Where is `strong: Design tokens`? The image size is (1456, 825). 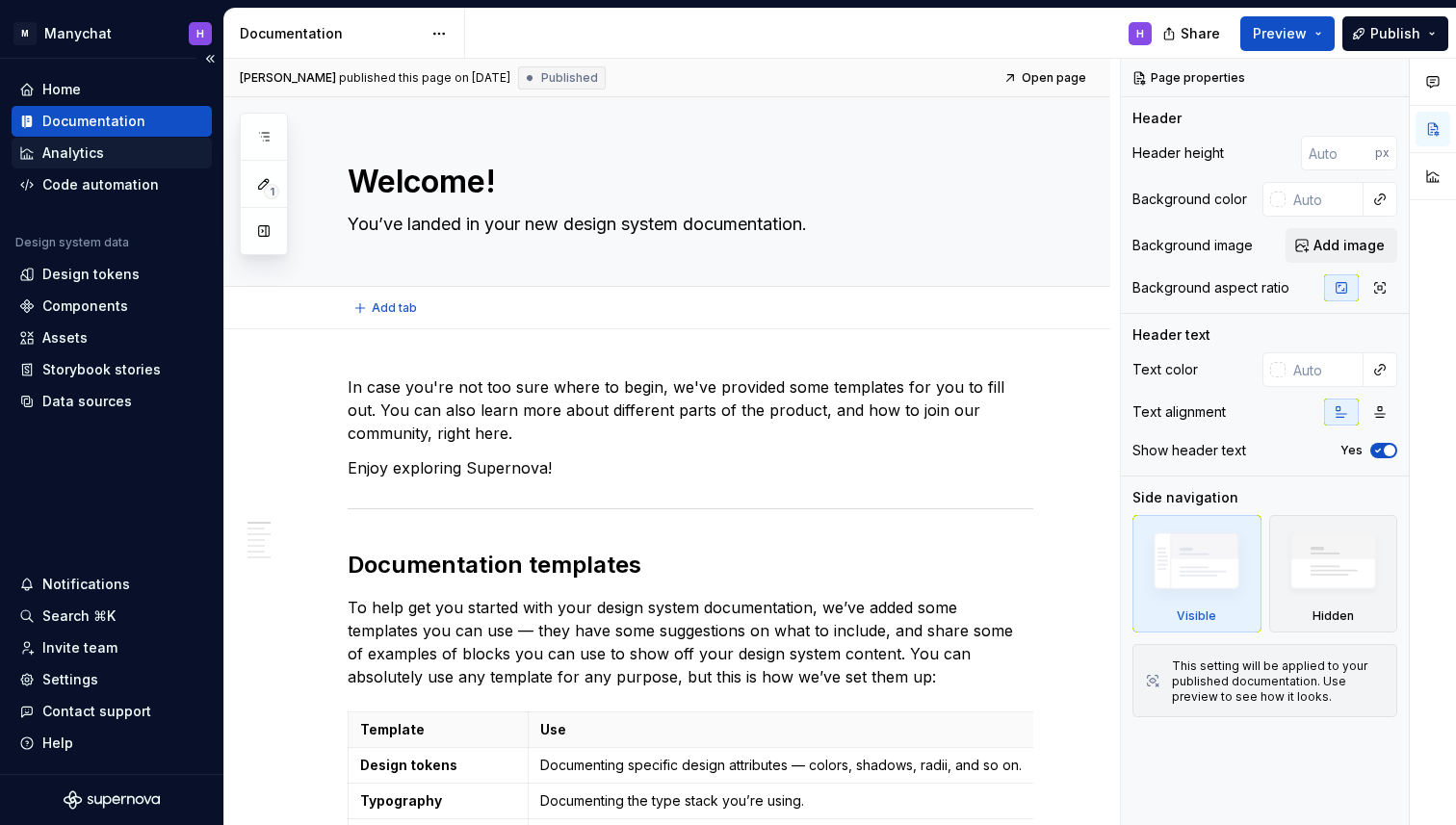
strong: Design tokens is located at coordinates (408, 764).